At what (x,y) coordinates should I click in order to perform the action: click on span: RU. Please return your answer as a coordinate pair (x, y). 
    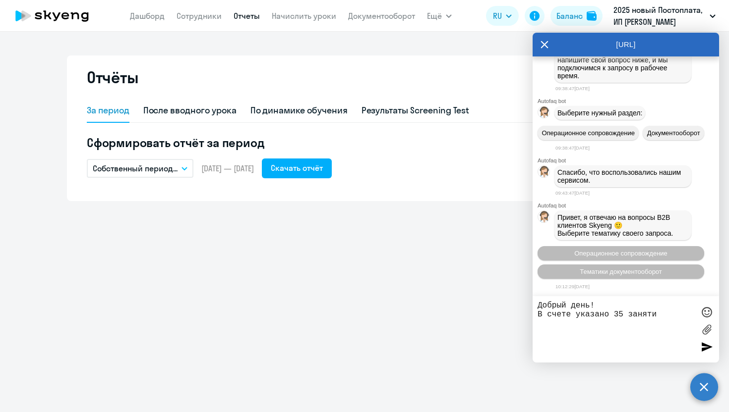
    Looking at the image, I should click on (497, 16).